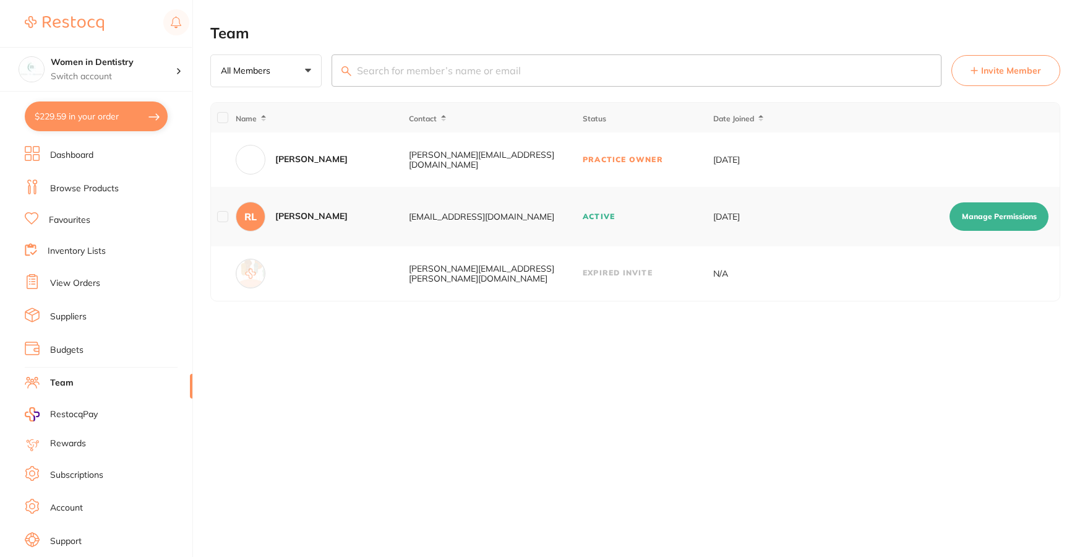 This screenshot has width=1085, height=557. Describe the element at coordinates (113, 62) in the screenshot. I see `h4: Women in Dentistry` at that location.